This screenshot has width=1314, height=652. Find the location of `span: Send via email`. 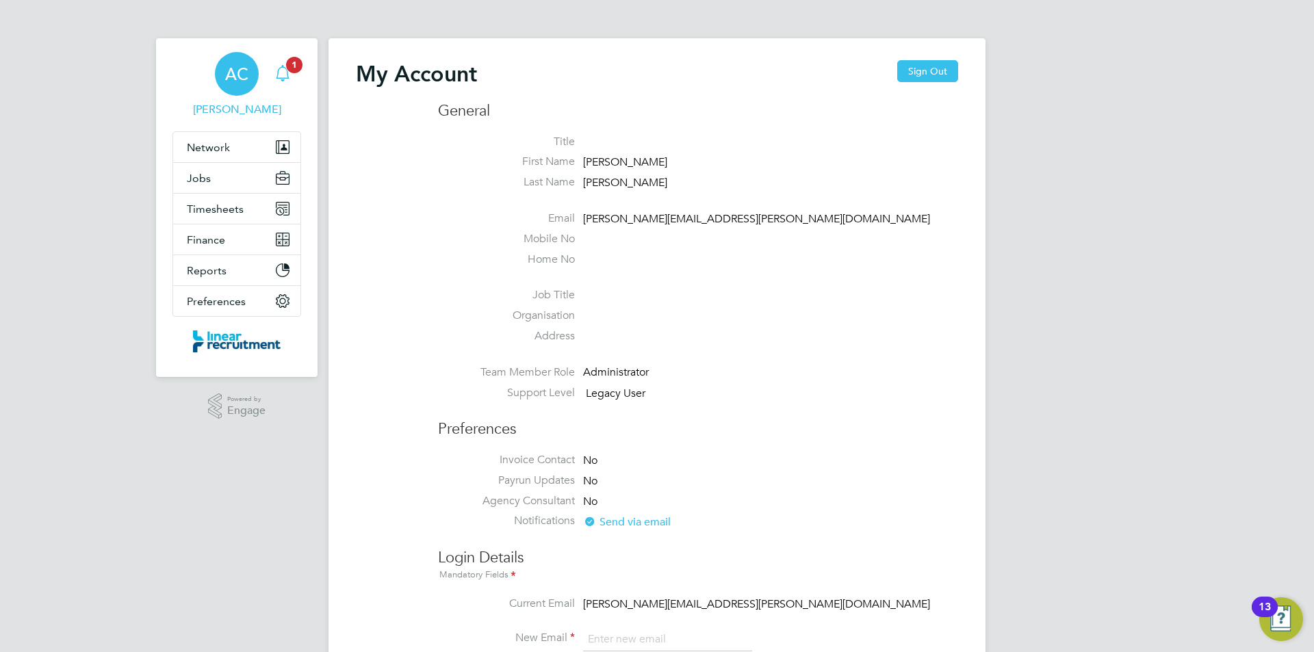

span: Send via email is located at coordinates (627, 522).